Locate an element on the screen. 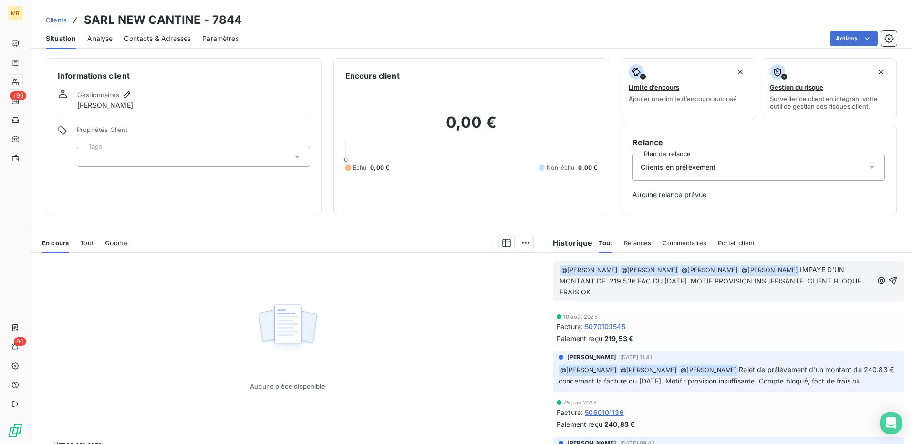  h2: 0,00 € is located at coordinates (471, 127).